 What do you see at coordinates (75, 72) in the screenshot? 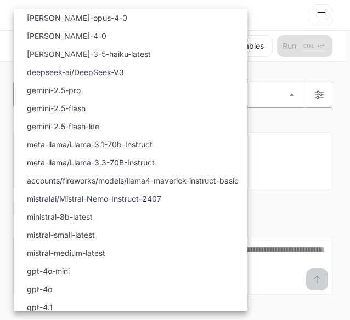
I see `p: deepseek-ai/DeepSeek-V3` at bounding box center [75, 72].